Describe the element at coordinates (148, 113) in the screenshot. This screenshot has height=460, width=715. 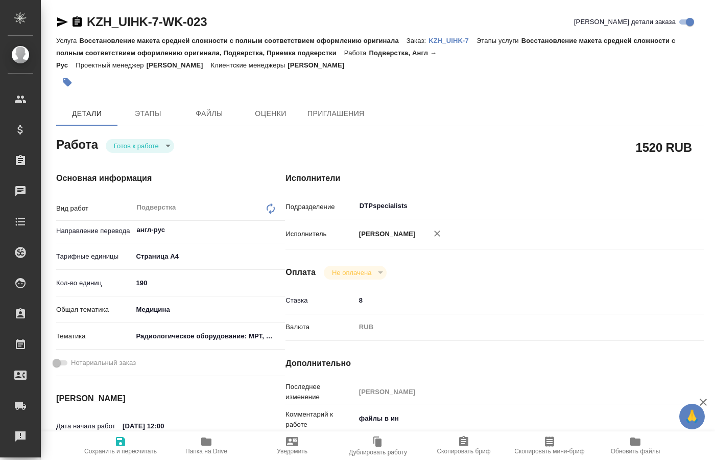
I see `span: Этапы` at that location.